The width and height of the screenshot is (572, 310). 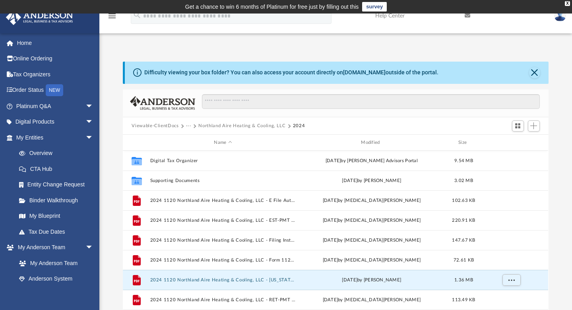 I want to click on a: Online Ordering, so click(x=55, y=59).